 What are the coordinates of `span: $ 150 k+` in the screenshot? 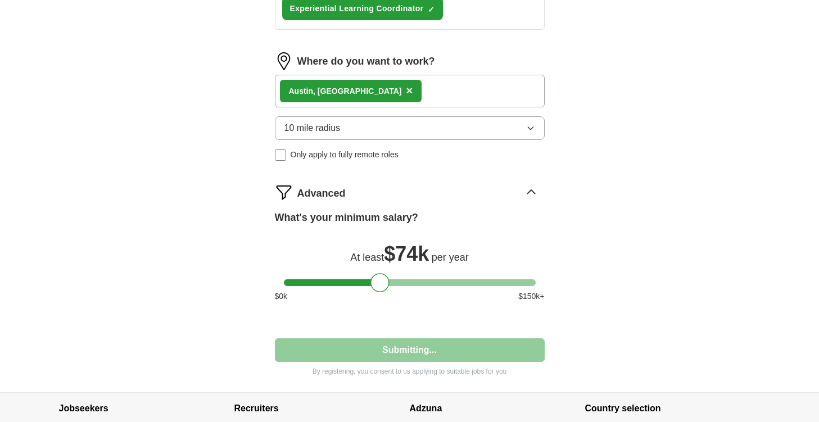 It's located at (531, 296).